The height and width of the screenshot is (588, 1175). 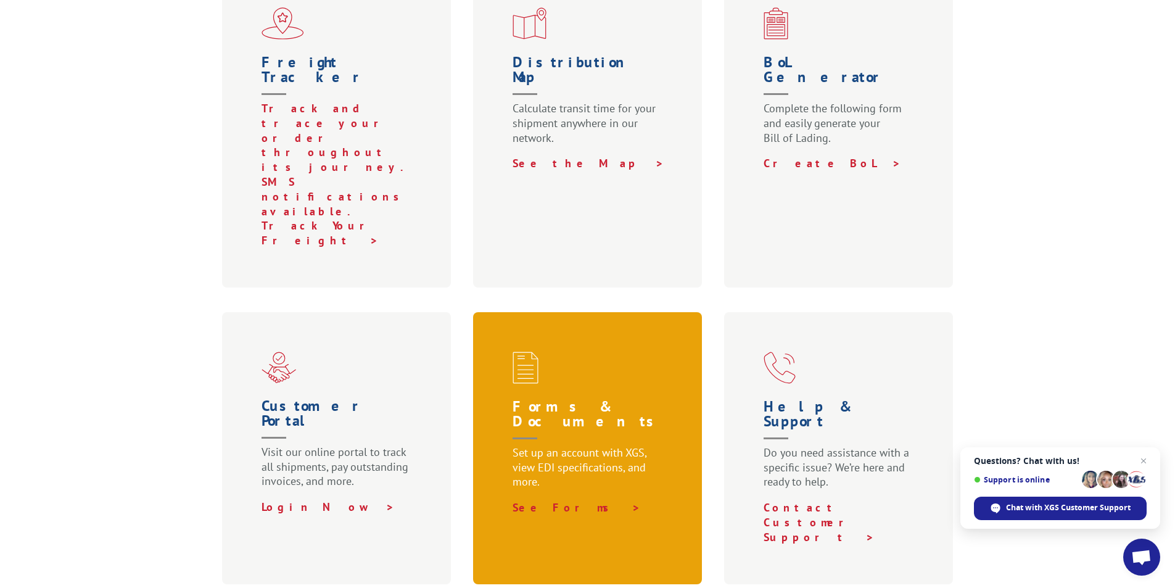 What do you see at coordinates (279, 367) in the screenshot?
I see `img: xgs-icon-partner-red (1)` at bounding box center [279, 367].